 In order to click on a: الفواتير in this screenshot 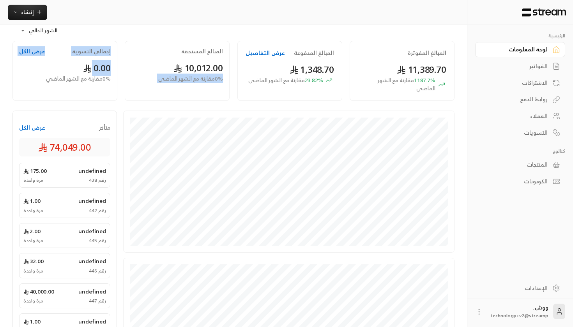, I will do `click(520, 66)`.